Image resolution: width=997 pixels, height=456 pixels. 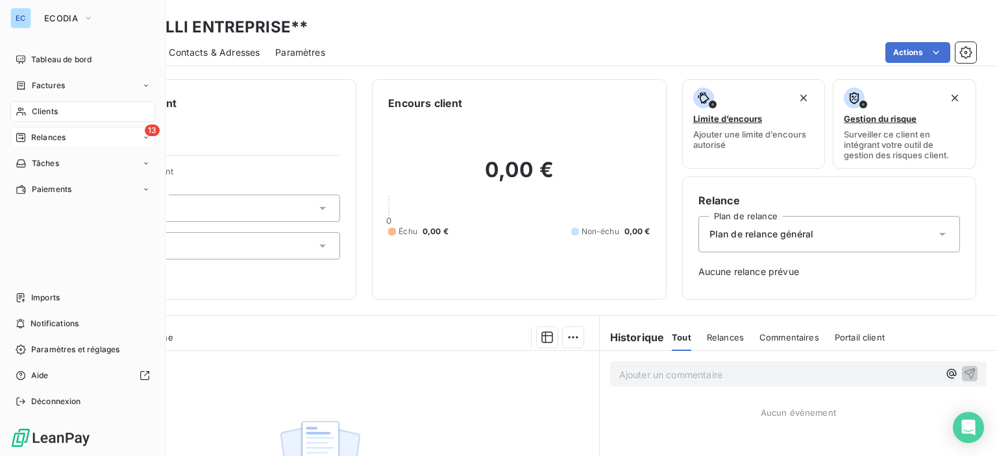 What do you see at coordinates (632, 337) in the screenshot?
I see `h6: Historique` at bounding box center [632, 337].